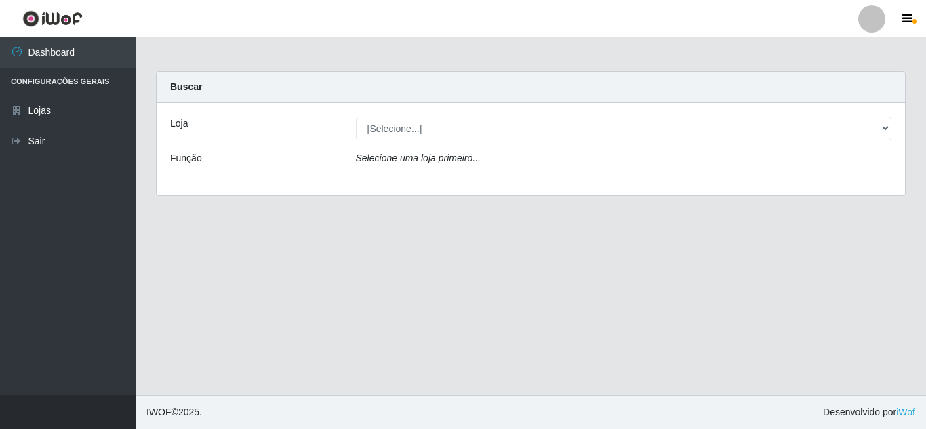 The width and height of the screenshot is (926, 429). What do you see at coordinates (186, 87) in the screenshot?
I see `strong: Buscar` at bounding box center [186, 87].